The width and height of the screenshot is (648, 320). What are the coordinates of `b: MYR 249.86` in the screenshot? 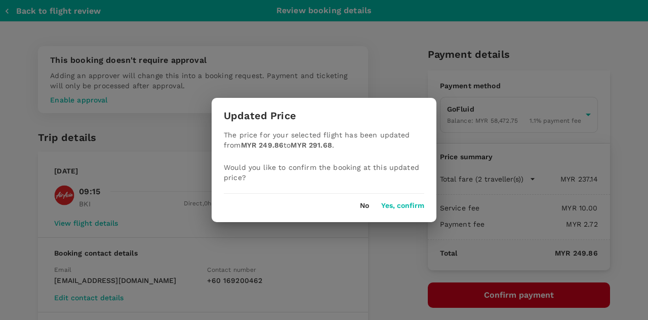 It's located at (262, 145).